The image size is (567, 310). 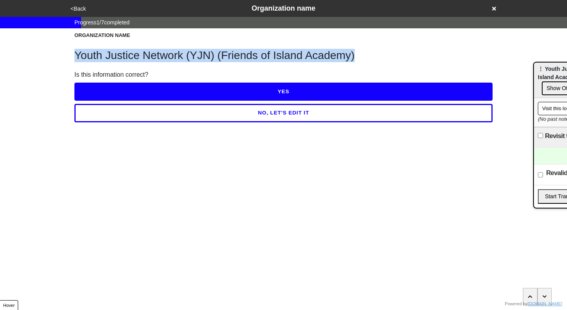 I want to click on div: Powered by, so click(x=534, y=304).